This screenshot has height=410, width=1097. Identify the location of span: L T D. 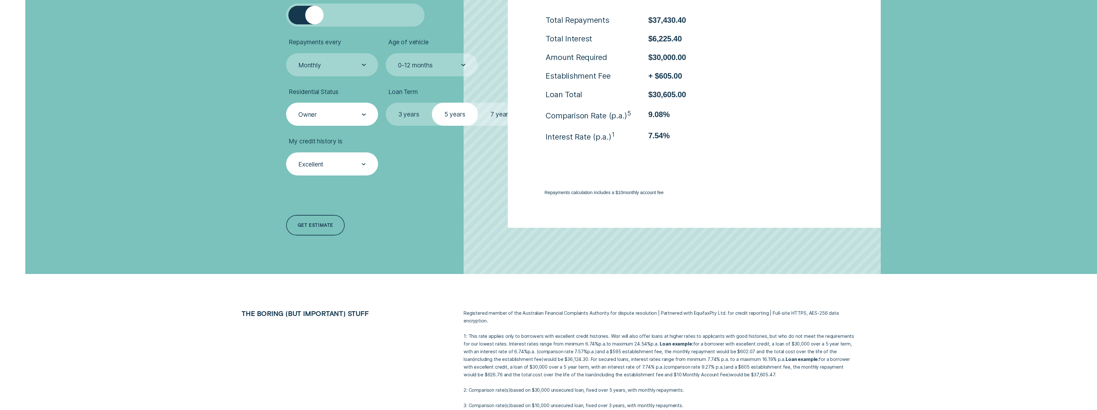
(722, 312).